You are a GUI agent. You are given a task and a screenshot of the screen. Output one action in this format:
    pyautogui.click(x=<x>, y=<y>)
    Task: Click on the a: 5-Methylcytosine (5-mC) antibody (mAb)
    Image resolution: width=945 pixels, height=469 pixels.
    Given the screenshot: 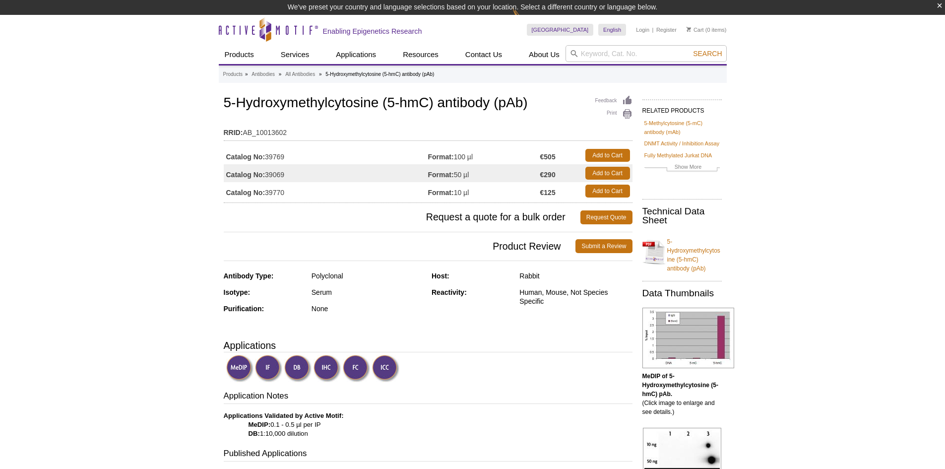 What is the action you would take?
    pyautogui.click(x=682, y=128)
    